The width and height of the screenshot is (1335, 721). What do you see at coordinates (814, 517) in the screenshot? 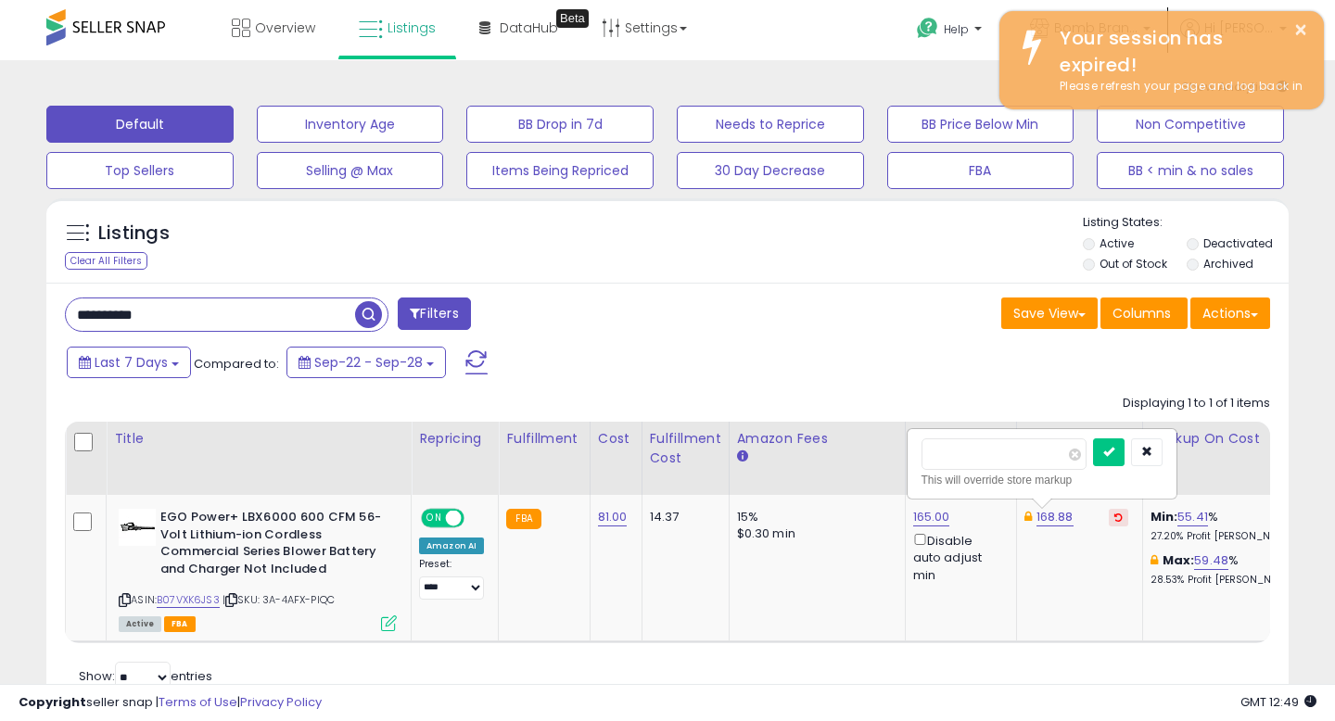
I see `div: 15%` at bounding box center [814, 517].